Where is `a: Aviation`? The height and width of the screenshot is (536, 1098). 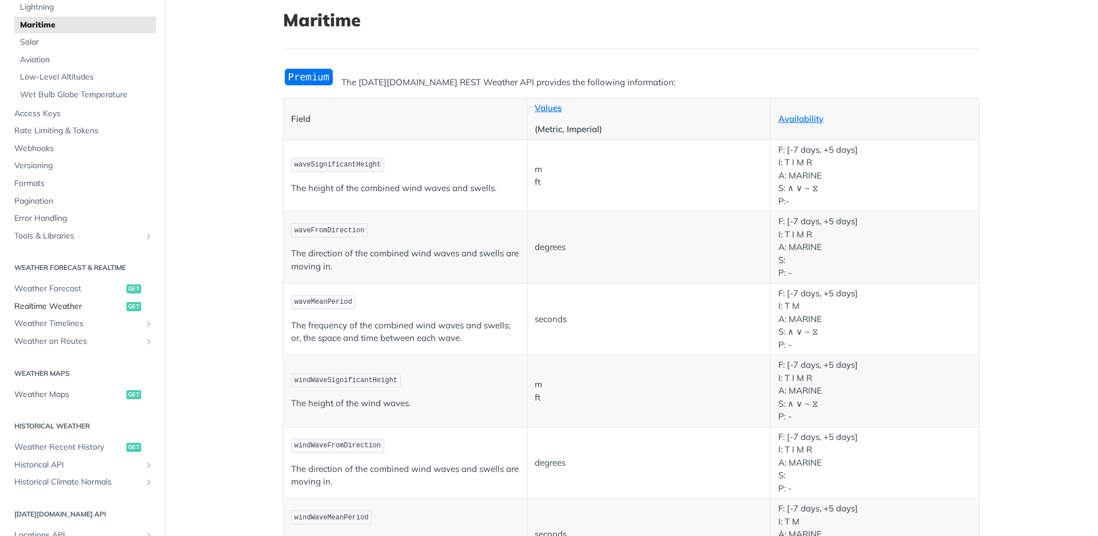 a: Aviation is located at coordinates (85, 60).